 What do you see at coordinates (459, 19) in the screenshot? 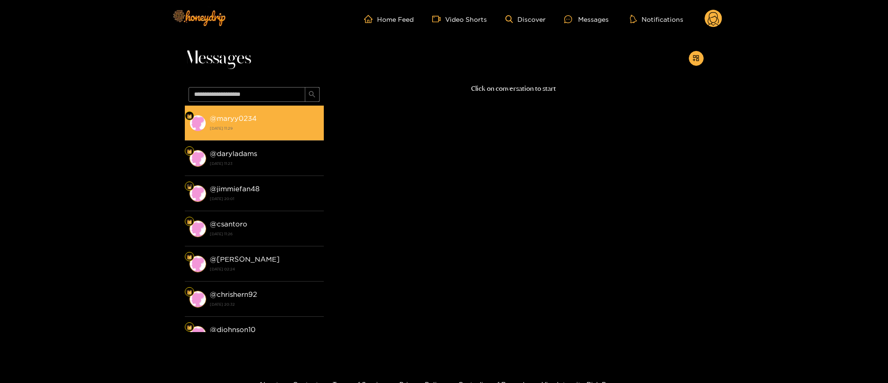
I see `a: Video Shorts` at bounding box center [459, 19].